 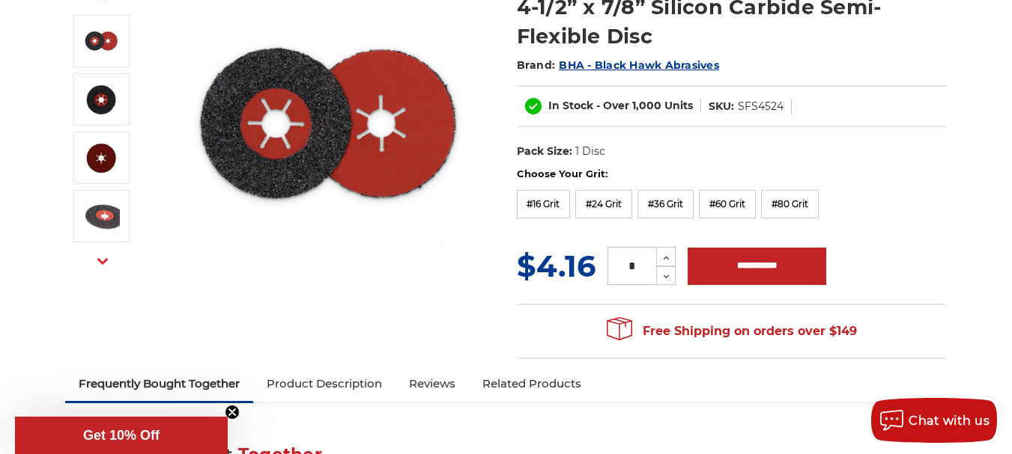 What do you see at coordinates (324, 384) in the screenshot?
I see `a: Product Description` at bounding box center [324, 384].